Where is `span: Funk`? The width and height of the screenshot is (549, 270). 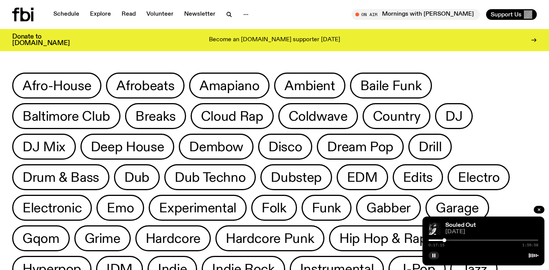
span: Funk is located at coordinates (327, 207).